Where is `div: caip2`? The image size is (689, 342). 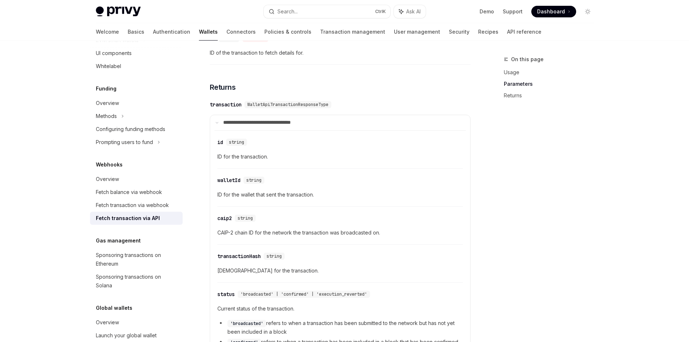 div: caip2 is located at coordinates (225, 218).